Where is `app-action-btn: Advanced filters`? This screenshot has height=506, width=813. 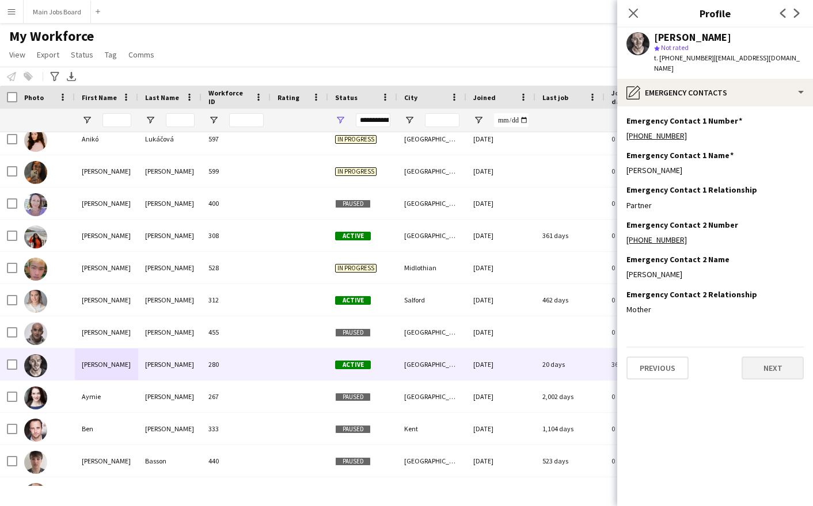
app-action-btn: Advanced filters is located at coordinates (55, 77).